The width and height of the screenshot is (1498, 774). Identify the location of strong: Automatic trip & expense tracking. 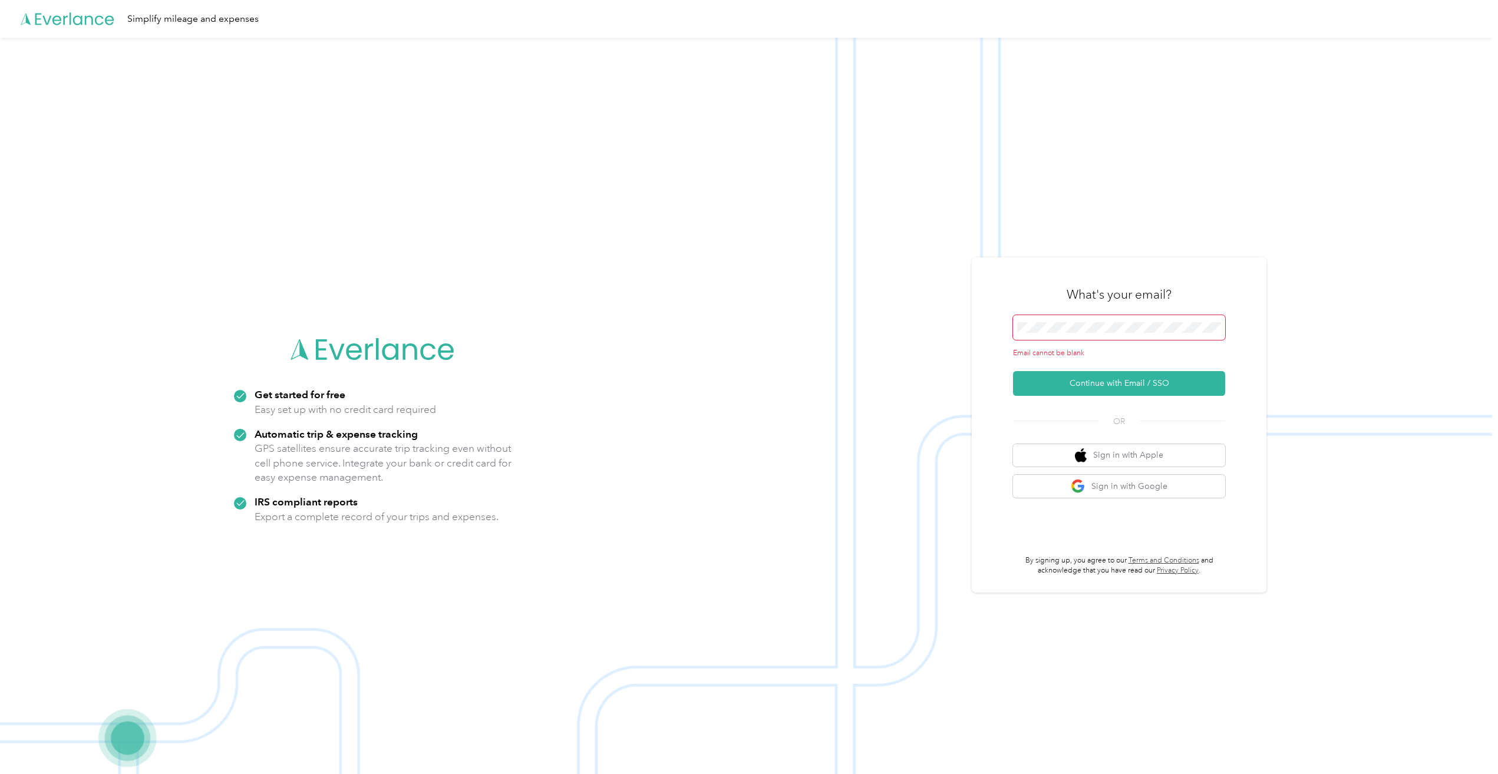
(336, 434).